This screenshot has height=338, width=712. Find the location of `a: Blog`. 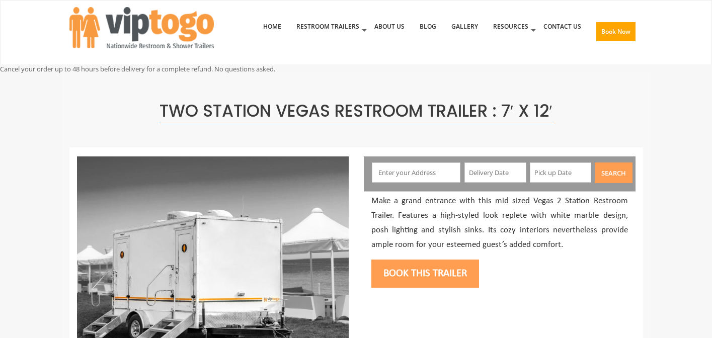

a: Blog is located at coordinates (428, 27).